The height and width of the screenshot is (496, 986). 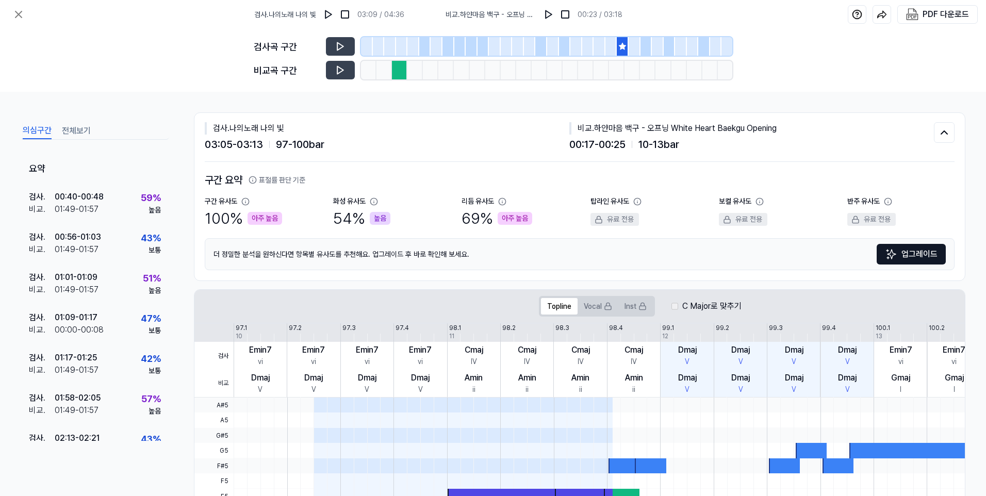 What do you see at coordinates (600, 14) in the screenshot?
I see `div: 00:23 / 03:18` at bounding box center [600, 14].